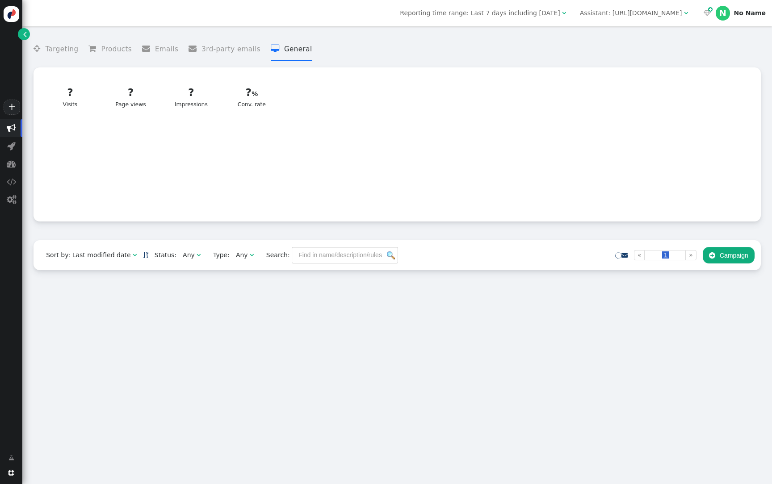  Describe the element at coordinates (88, 255) in the screenshot. I see `div: Sort by: Last modified date` at that location.